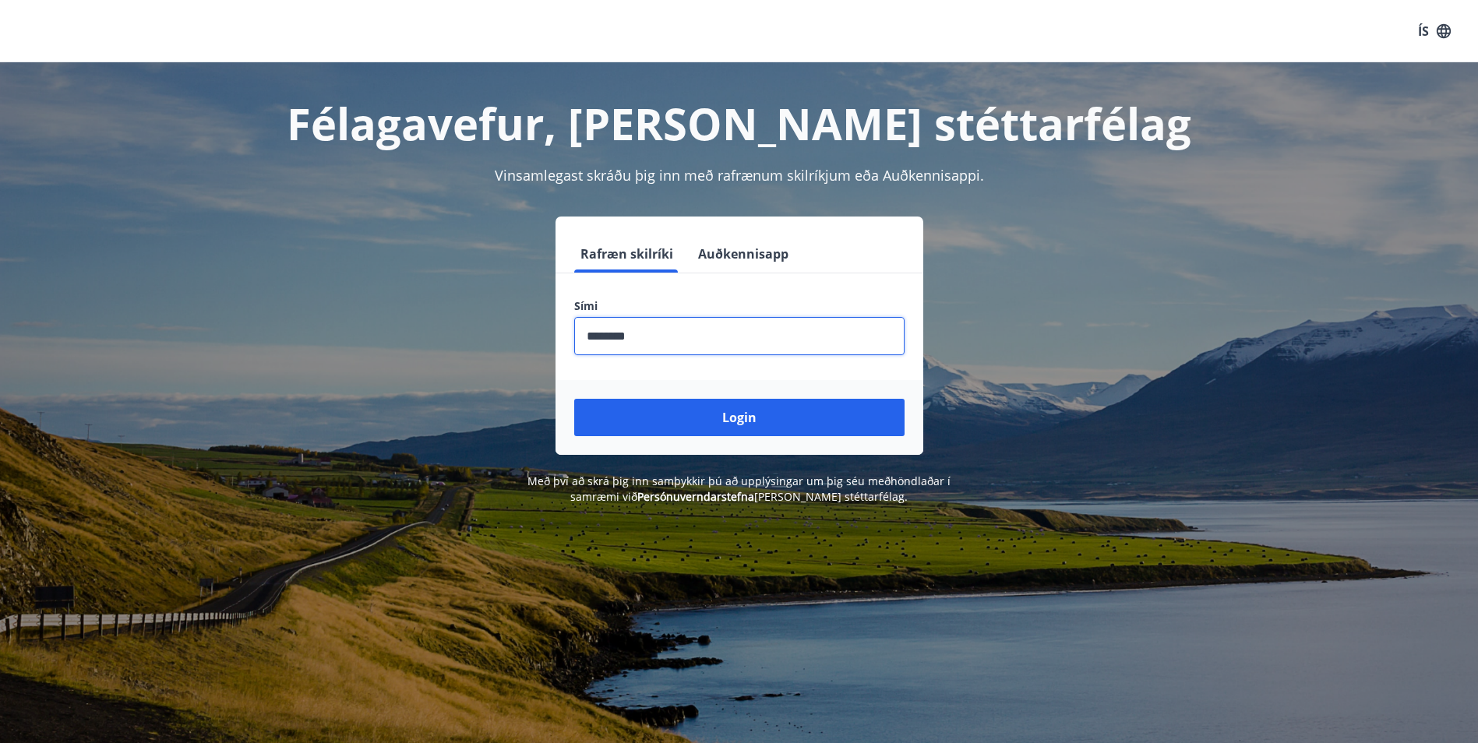  I want to click on a: Persónuverndarstefna, so click(696, 496).